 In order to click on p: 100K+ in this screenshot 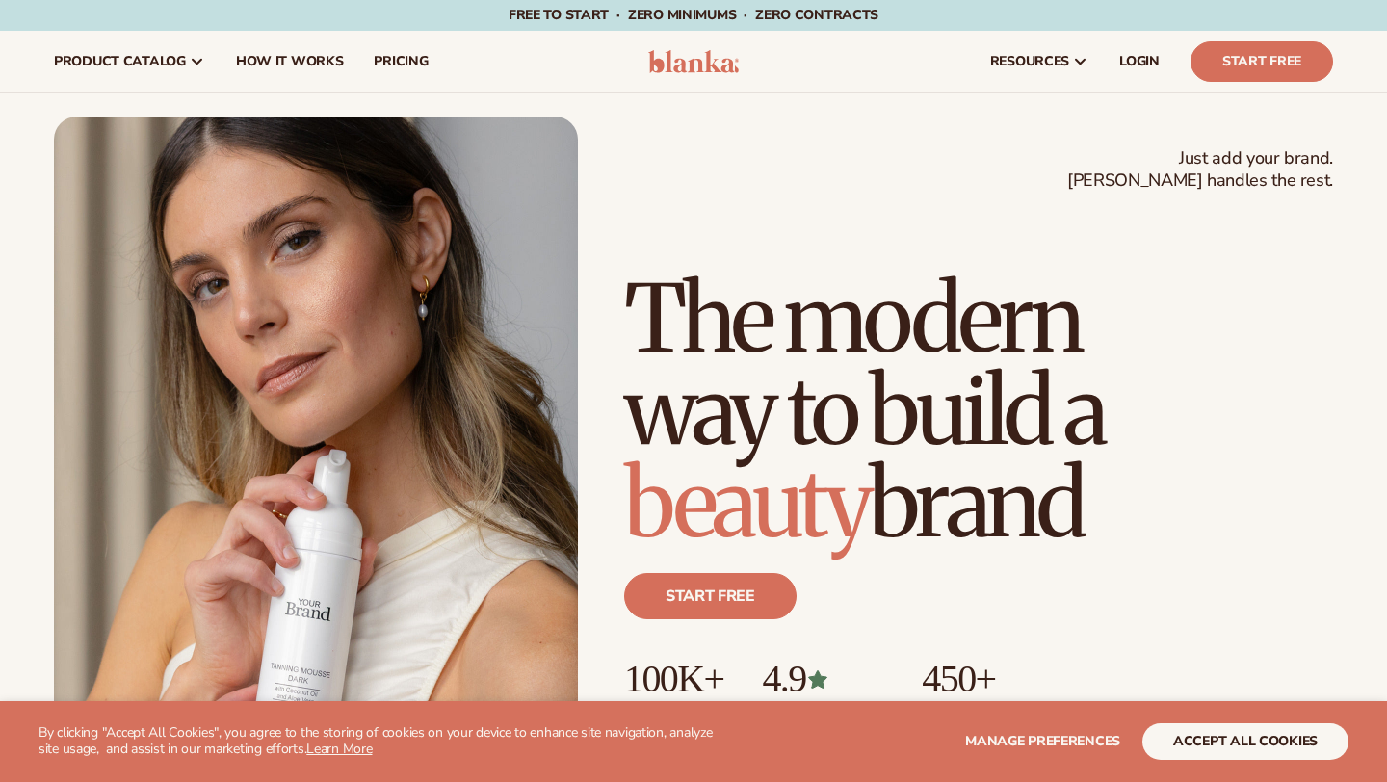, I will do `click(673, 679)`.